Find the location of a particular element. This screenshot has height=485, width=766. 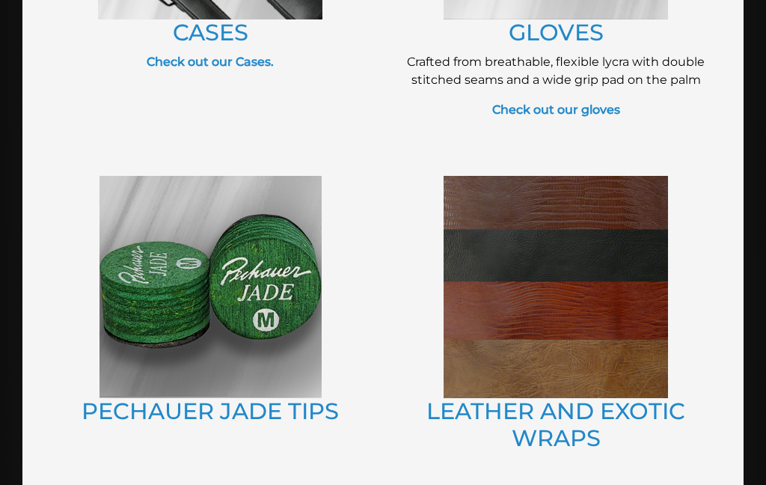

a: PECHAUER JADE TIPS is located at coordinates (210, 411).